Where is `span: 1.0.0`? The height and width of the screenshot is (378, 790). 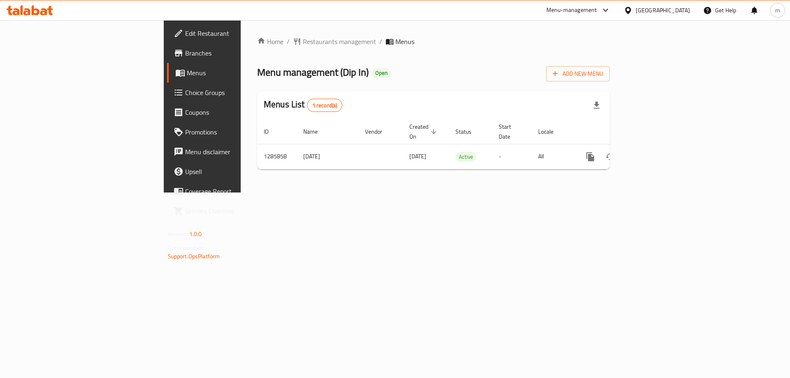
span: 1.0.0 is located at coordinates (195, 234).